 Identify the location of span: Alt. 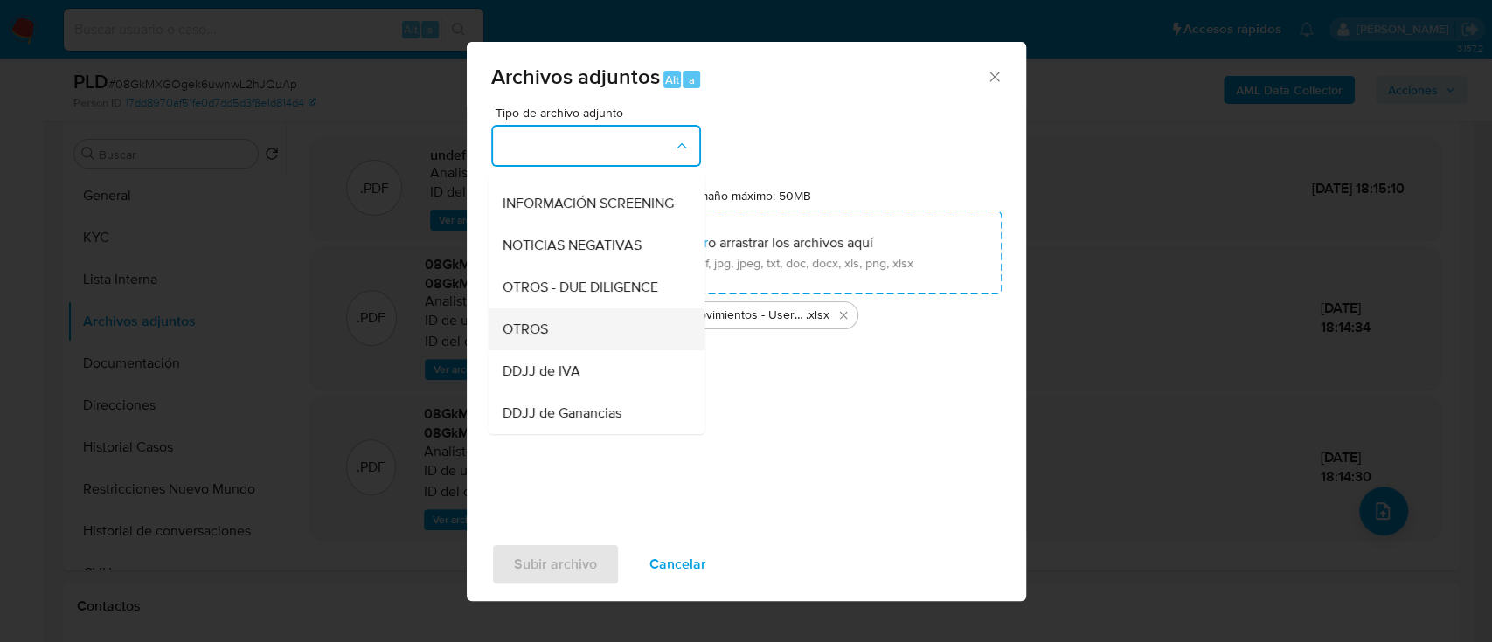
(672, 80).